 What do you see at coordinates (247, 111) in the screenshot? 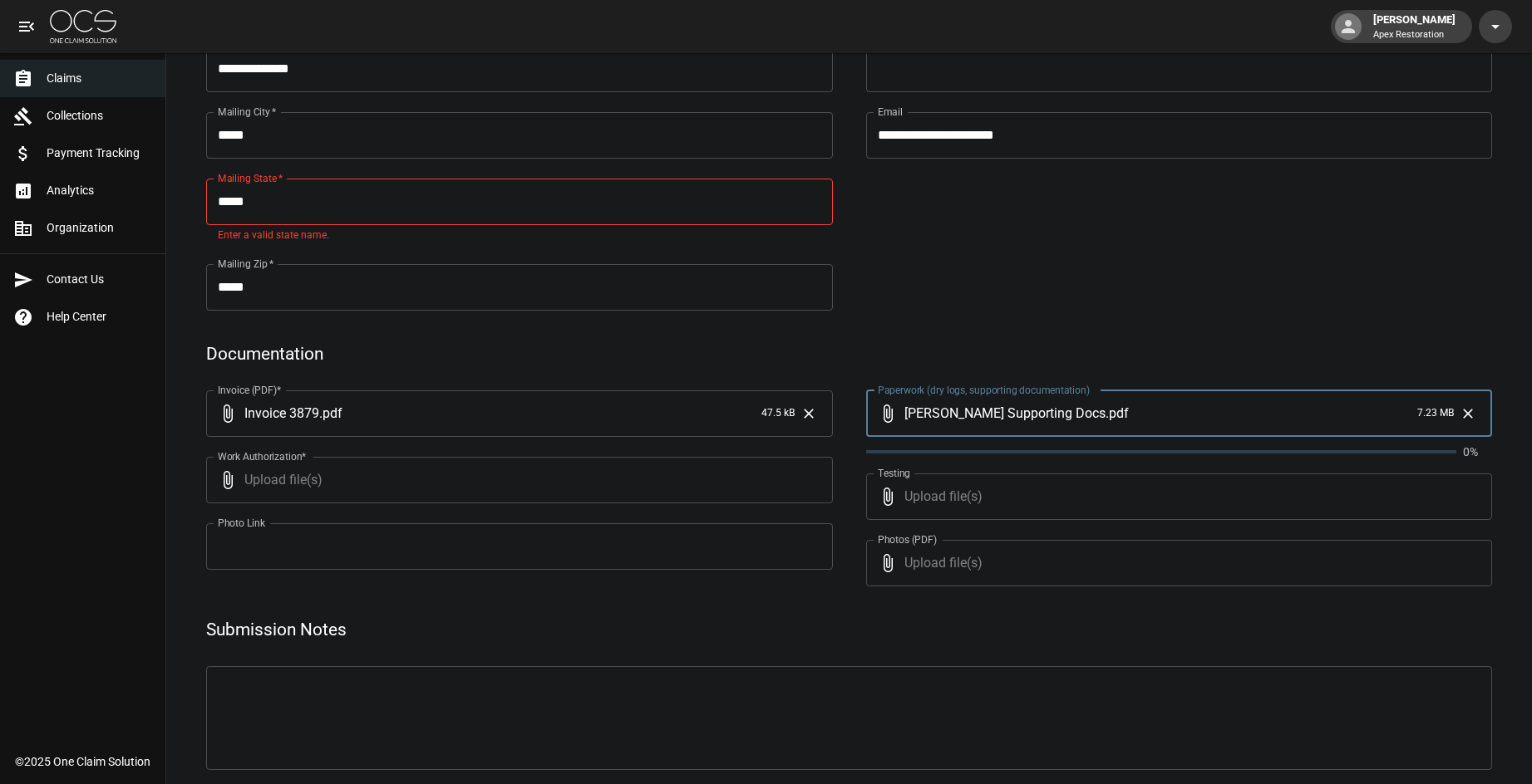
I see `label: Mailing City` at bounding box center [247, 111].